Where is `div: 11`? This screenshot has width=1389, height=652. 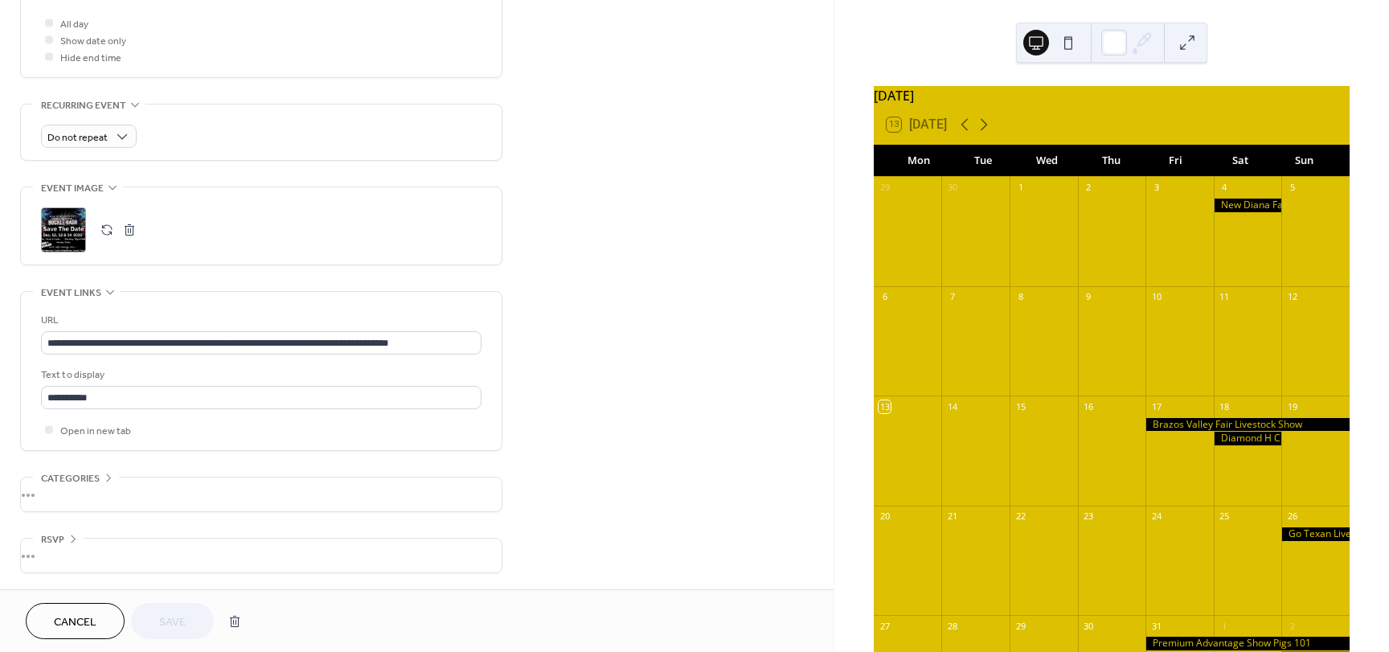
div: 11 is located at coordinates (1224, 297).